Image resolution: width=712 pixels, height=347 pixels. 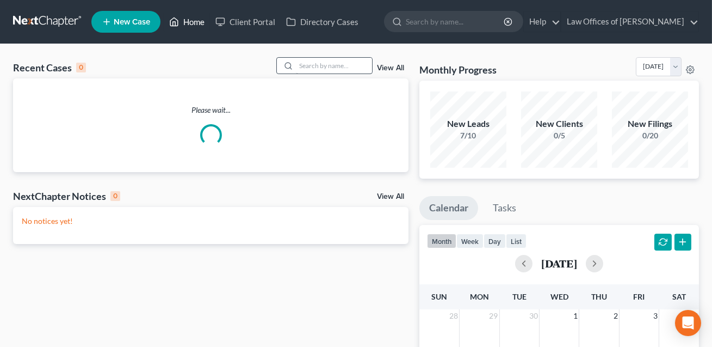 What do you see at coordinates (559, 136) in the screenshot?
I see `div: 0/5` at bounding box center [559, 136].